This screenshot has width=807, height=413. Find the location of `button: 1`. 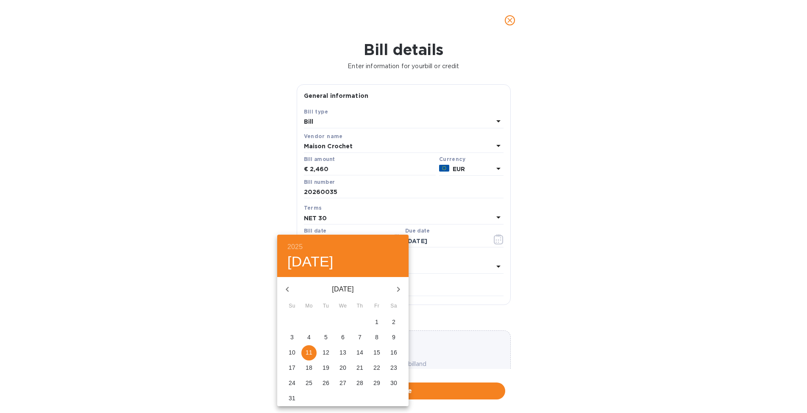

button: 1 is located at coordinates (377, 323).